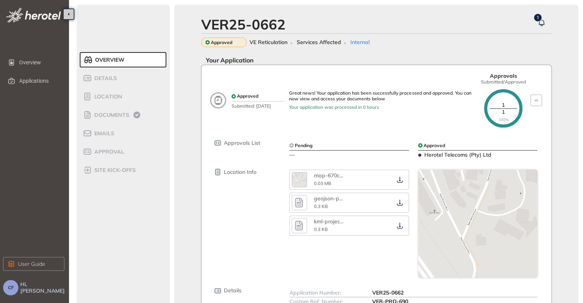 The image size is (583, 303). Describe the element at coordinates (34, 264) in the screenshot. I see `button: User Guide` at that location.